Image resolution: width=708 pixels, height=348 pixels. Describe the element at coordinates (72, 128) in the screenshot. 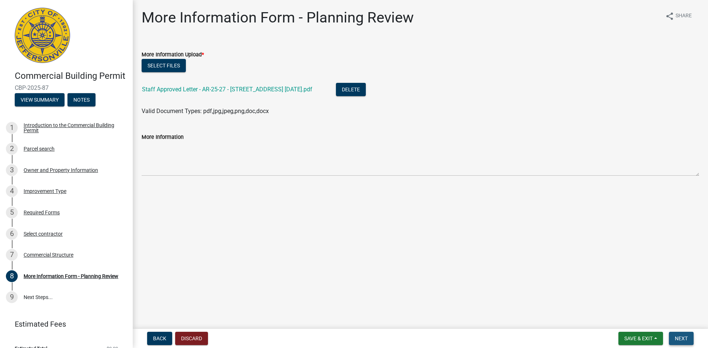

I see `div: Introduction to the Commercial Building Permit` at that location.